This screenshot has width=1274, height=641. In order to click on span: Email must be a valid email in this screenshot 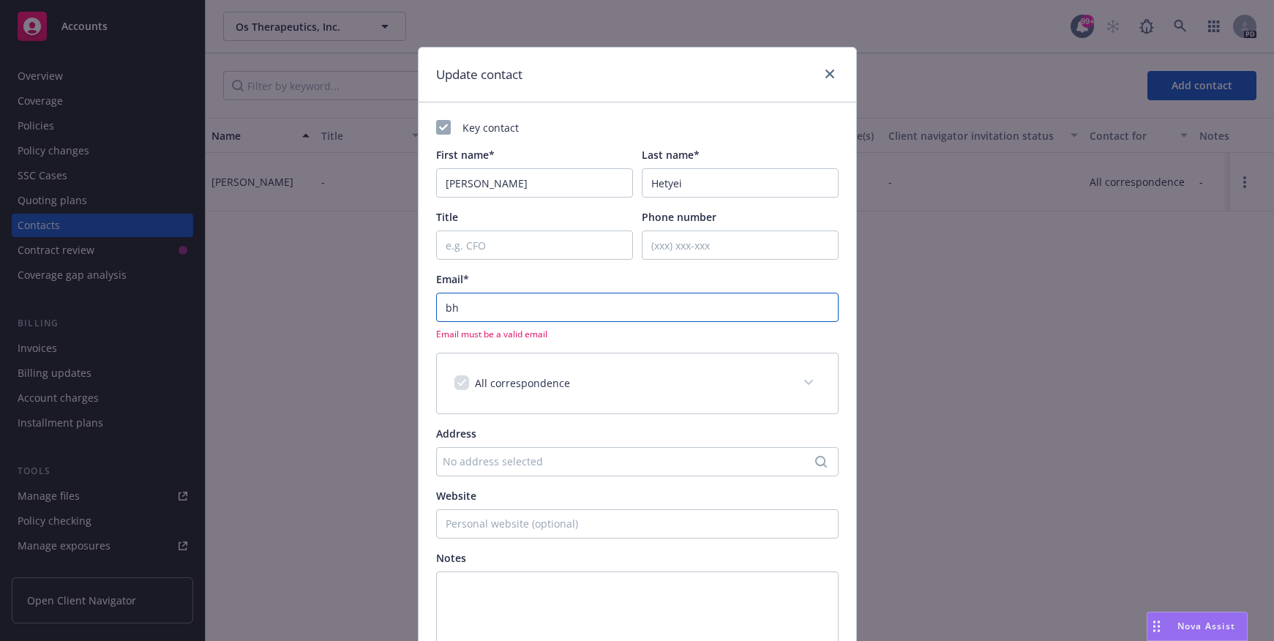, I will do `click(637, 334)`.